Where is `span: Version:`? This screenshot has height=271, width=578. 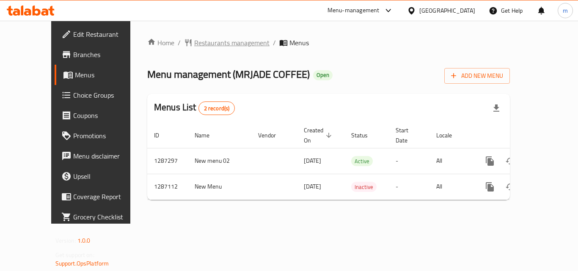
span: Version: is located at coordinates (66, 241).